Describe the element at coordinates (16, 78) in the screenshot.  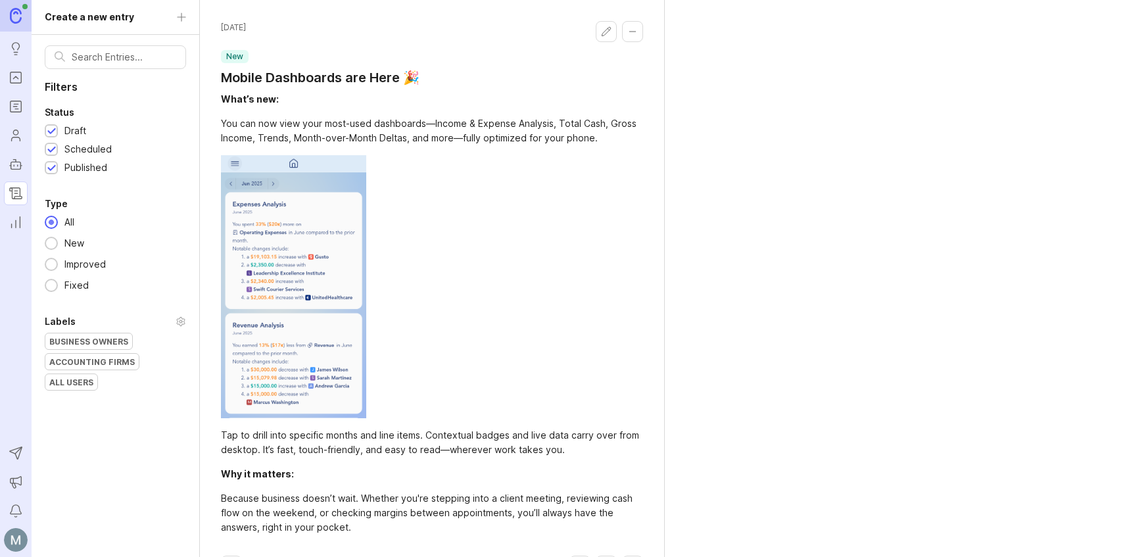
I see `a: Portal` at that location.